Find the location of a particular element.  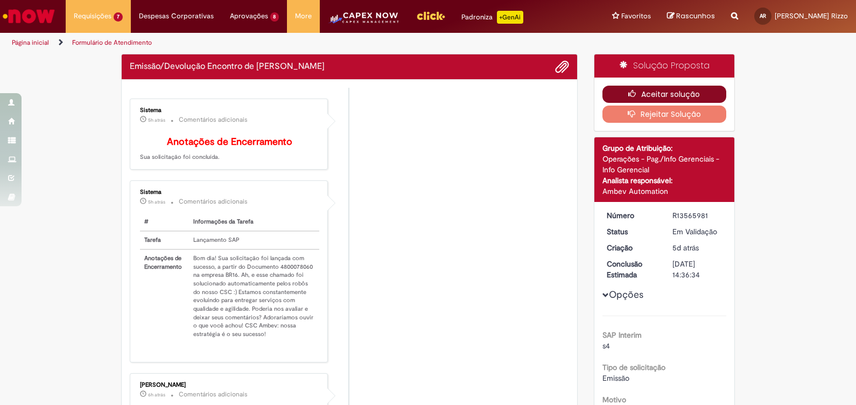

button: Adicionar anexos is located at coordinates (562, 67).